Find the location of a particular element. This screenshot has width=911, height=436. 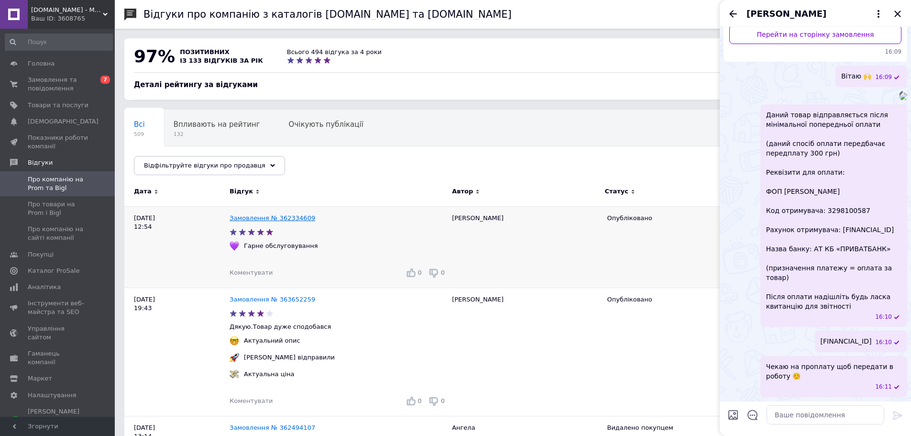

span: Каталог ProSale is located at coordinates (54, 271).